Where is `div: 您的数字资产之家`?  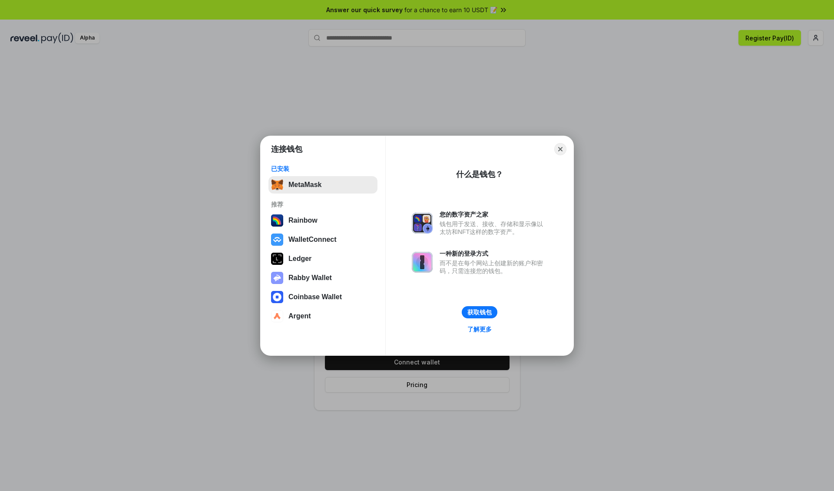
div: 您的数字资产之家 is located at coordinates (494, 214).